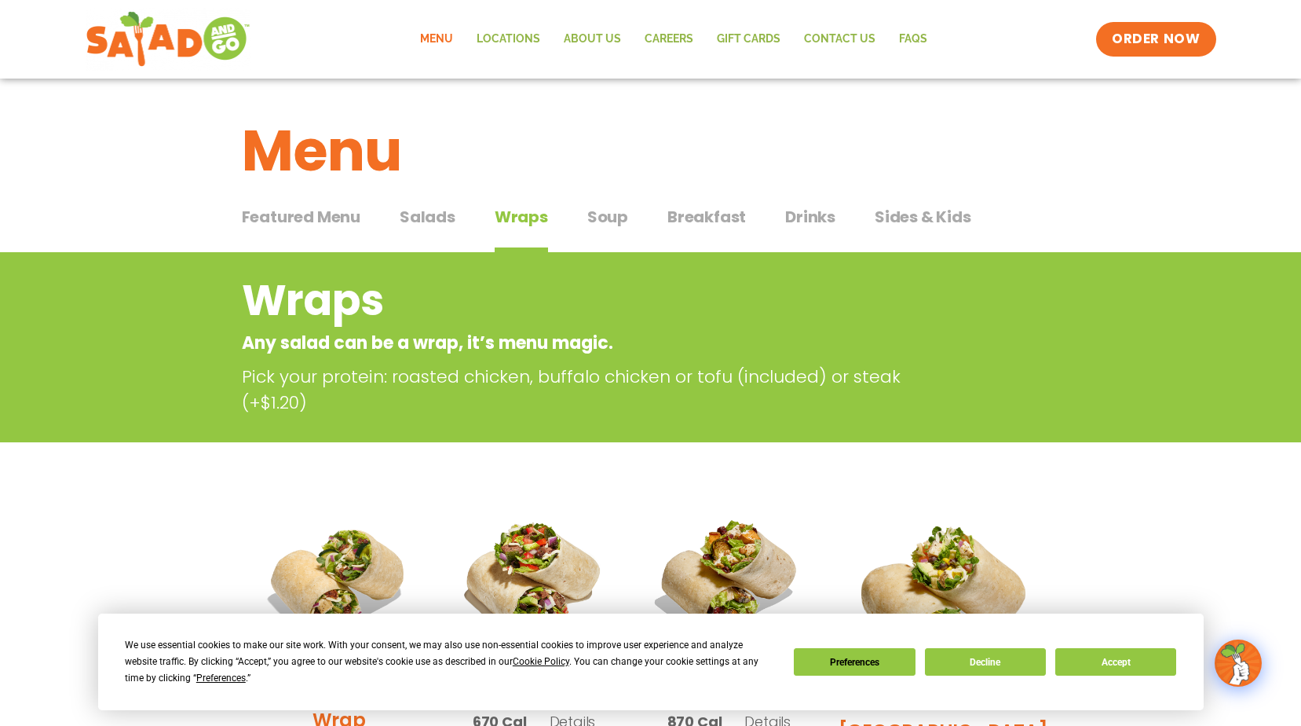 The width and height of the screenshot is (1301, 726). Describe the element at coordinates (943, 600) in the screenshot. I see `img: Product photo for BBQ Ranch Wrap` at that location.